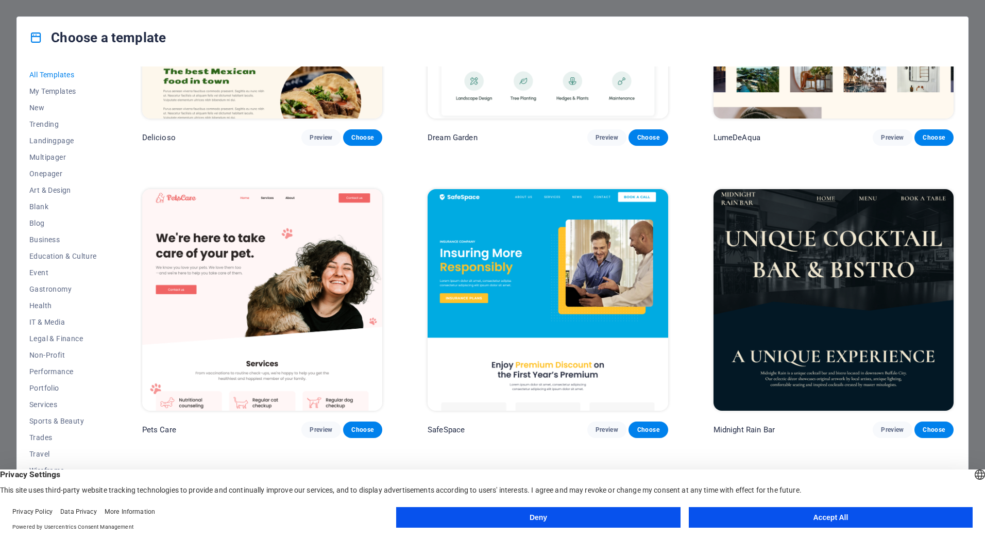  What do you see at coordinates (63, 141) in the screenshot?
I see `button: Landingpage` at bounding box center [63, 141].